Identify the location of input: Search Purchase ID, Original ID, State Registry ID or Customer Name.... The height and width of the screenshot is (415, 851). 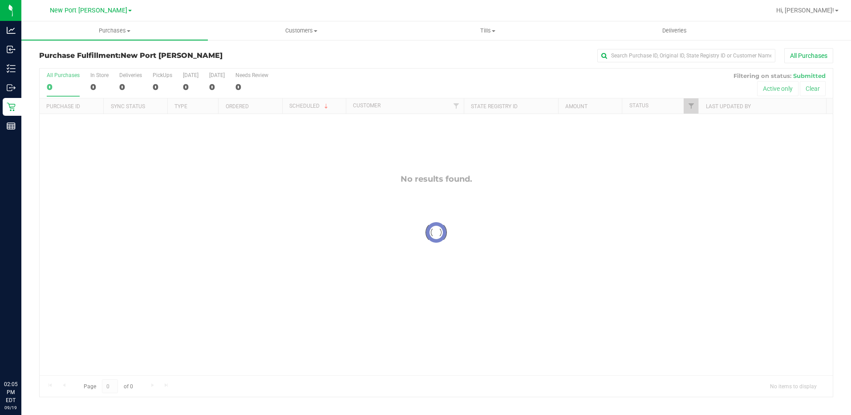
(686, 56).